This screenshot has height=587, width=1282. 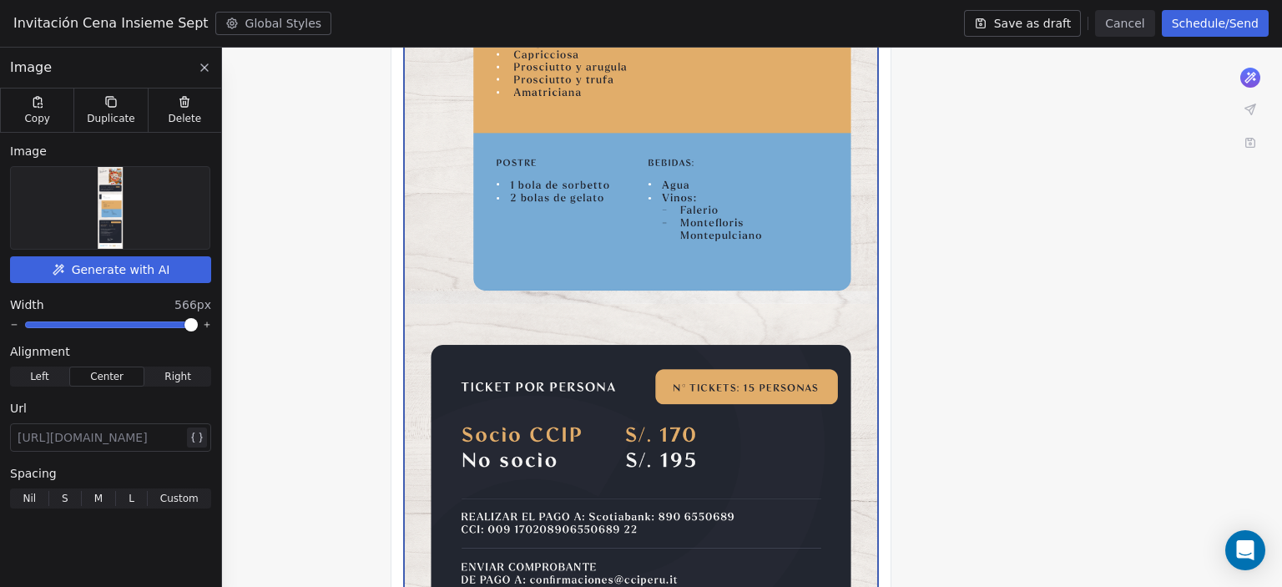 I want to click on span: Nil, so click(x=29, y=498).